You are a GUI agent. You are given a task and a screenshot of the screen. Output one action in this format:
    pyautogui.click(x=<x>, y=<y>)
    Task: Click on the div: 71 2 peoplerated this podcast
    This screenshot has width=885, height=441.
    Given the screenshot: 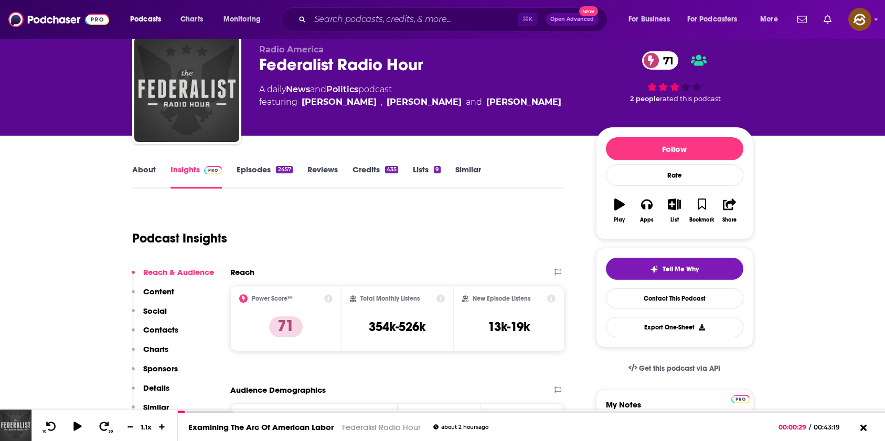 What is the action you would take?
    pyautogui.click(x=674, y=77)
    